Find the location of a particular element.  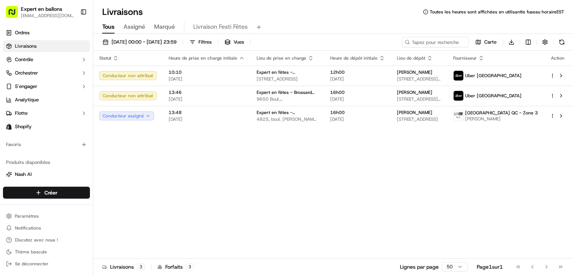

font: Heure de dépôt initiale is located at coordinates (354, 58).